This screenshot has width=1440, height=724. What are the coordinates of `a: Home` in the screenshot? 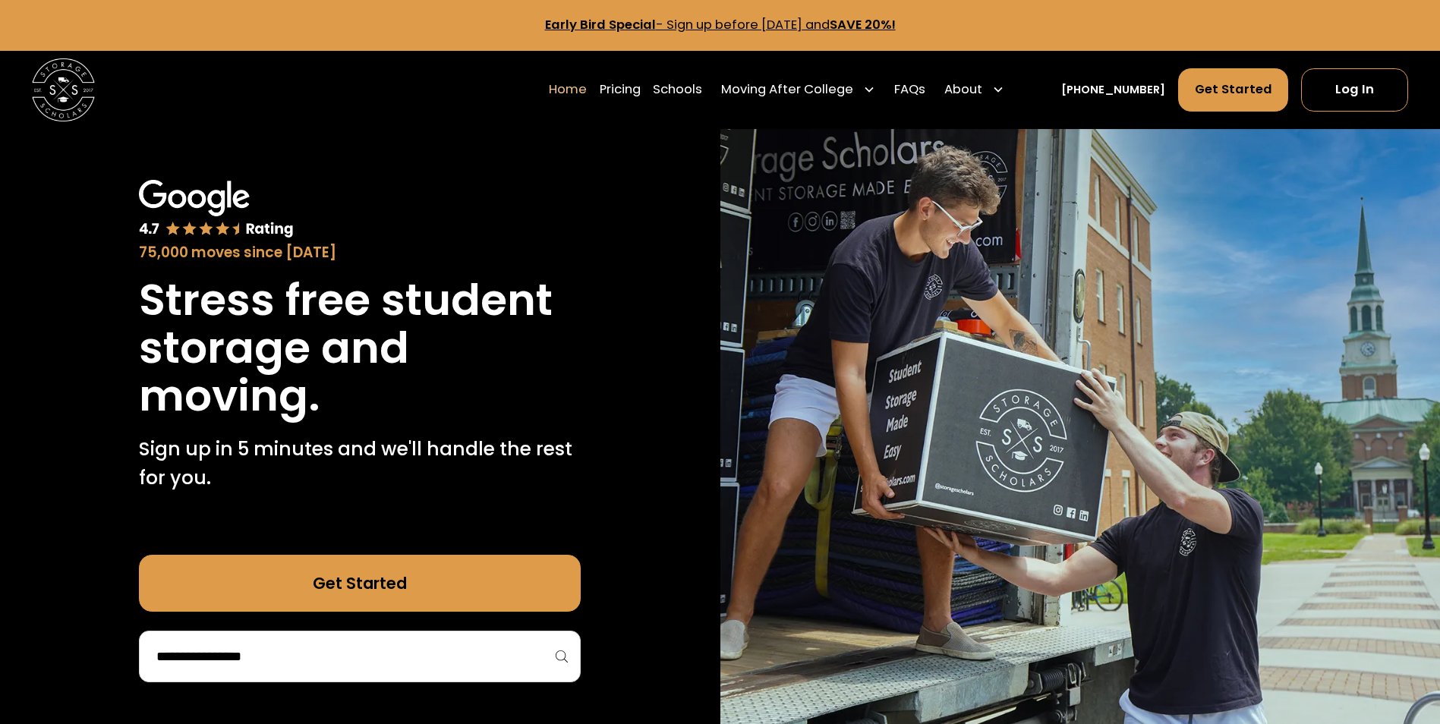 It's located at (568, 90).